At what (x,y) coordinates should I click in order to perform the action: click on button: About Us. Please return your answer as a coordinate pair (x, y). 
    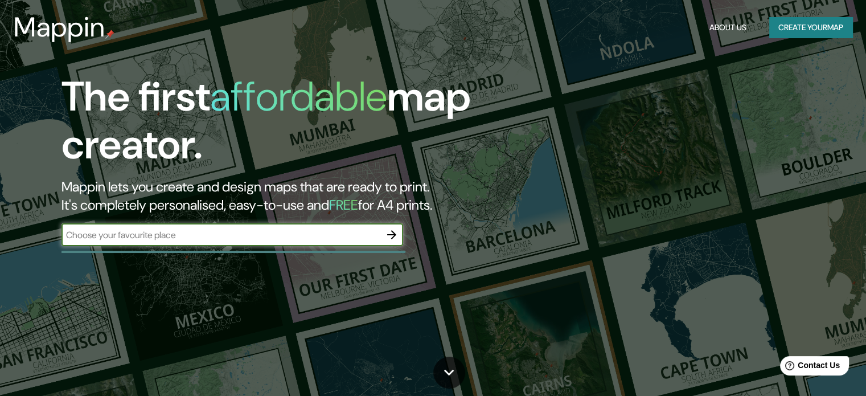
    Looking at the image, I should click on (728, 27).